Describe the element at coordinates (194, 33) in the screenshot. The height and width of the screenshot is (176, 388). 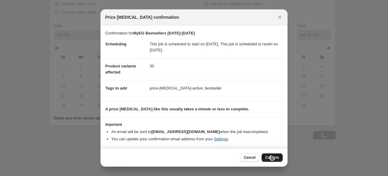
I see `p: Confirmation for` at that location.